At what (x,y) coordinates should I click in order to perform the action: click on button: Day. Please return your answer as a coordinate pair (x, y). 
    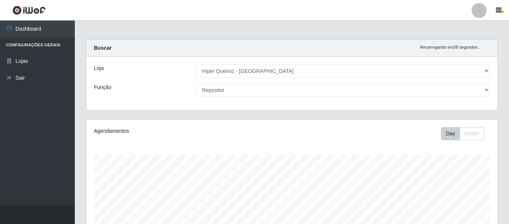
    Looking at the image, I should click on (450, 133).